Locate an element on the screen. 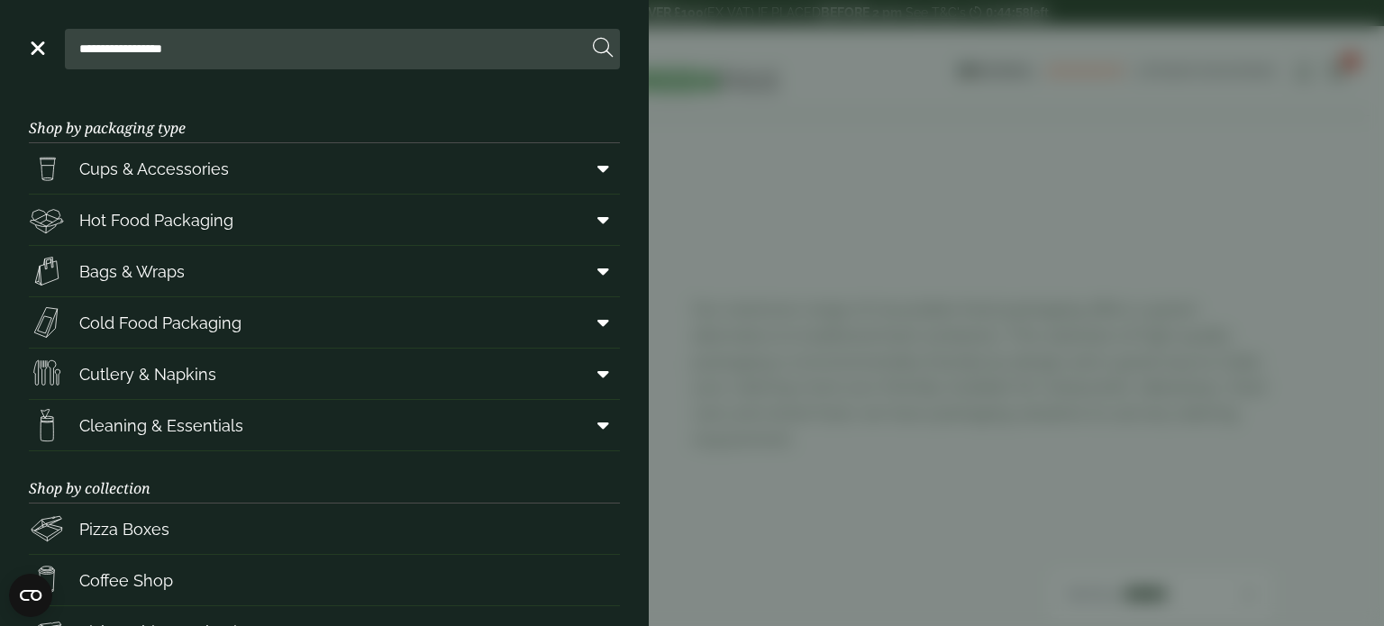 This screenshot has width=1384, height=626. img: Pizza_boxes.svg is located at coordinates (47, 529).